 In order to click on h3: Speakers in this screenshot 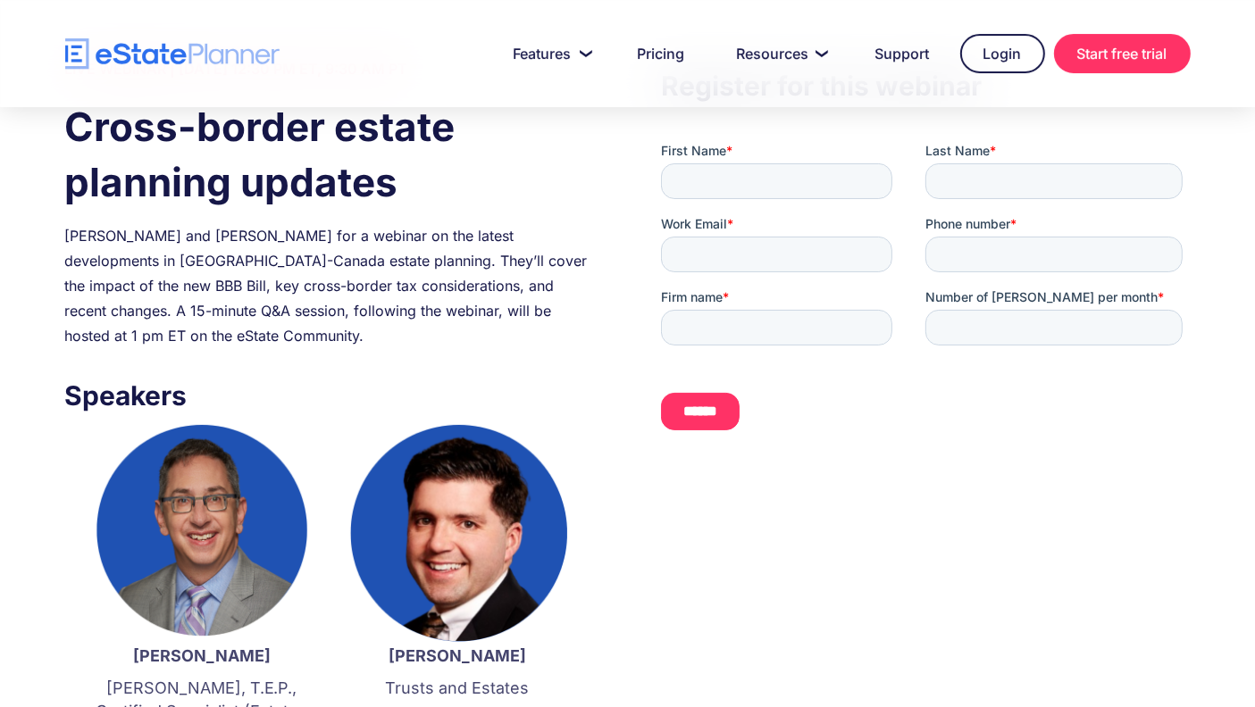, I will do `click(330, 396)`.